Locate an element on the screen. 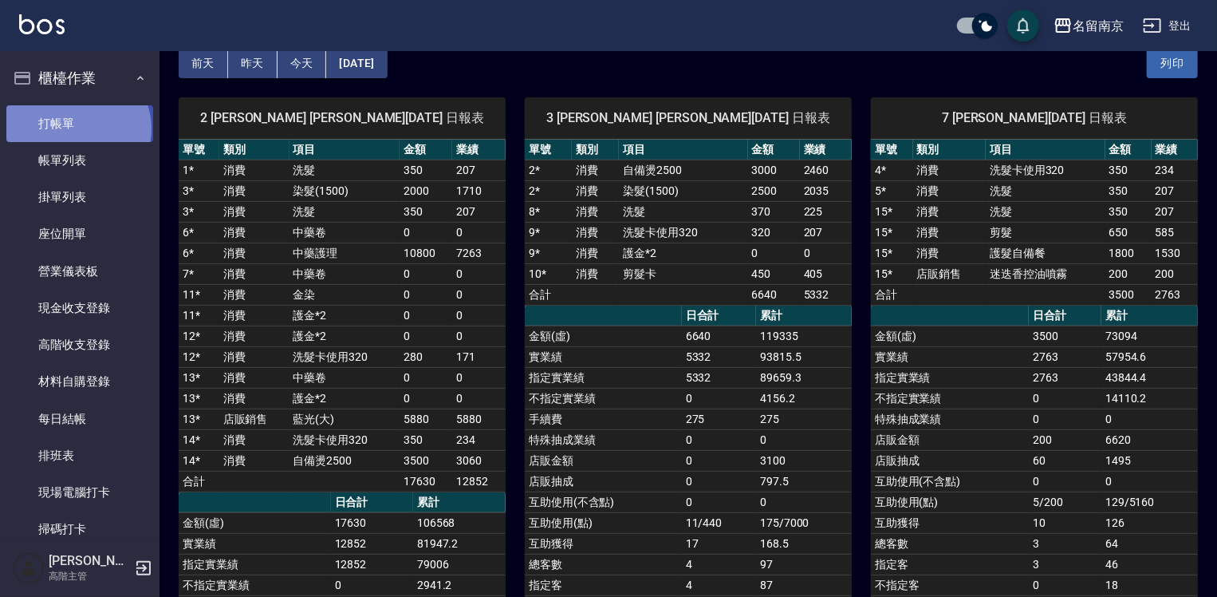  button: 昨天 is located at coordinates (253, 63).